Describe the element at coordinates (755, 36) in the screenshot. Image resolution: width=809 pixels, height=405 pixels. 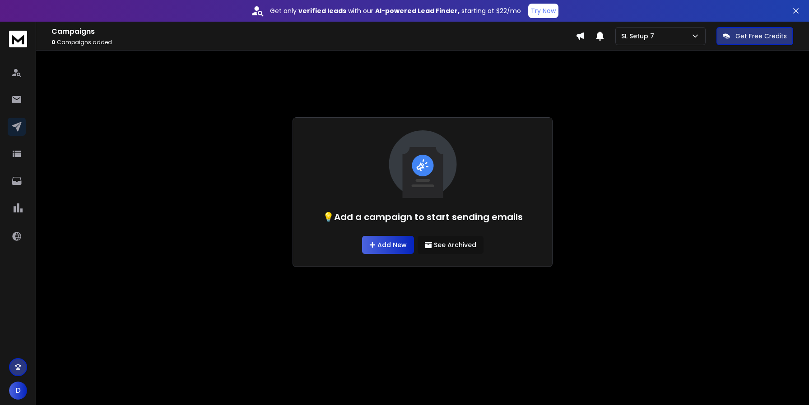
I see `button: Get Free Credits` at that location.